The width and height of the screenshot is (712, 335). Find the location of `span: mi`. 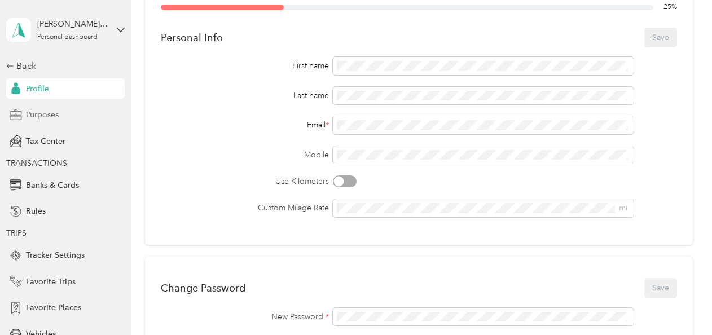

span: mi is located at coordinates (623, 208).